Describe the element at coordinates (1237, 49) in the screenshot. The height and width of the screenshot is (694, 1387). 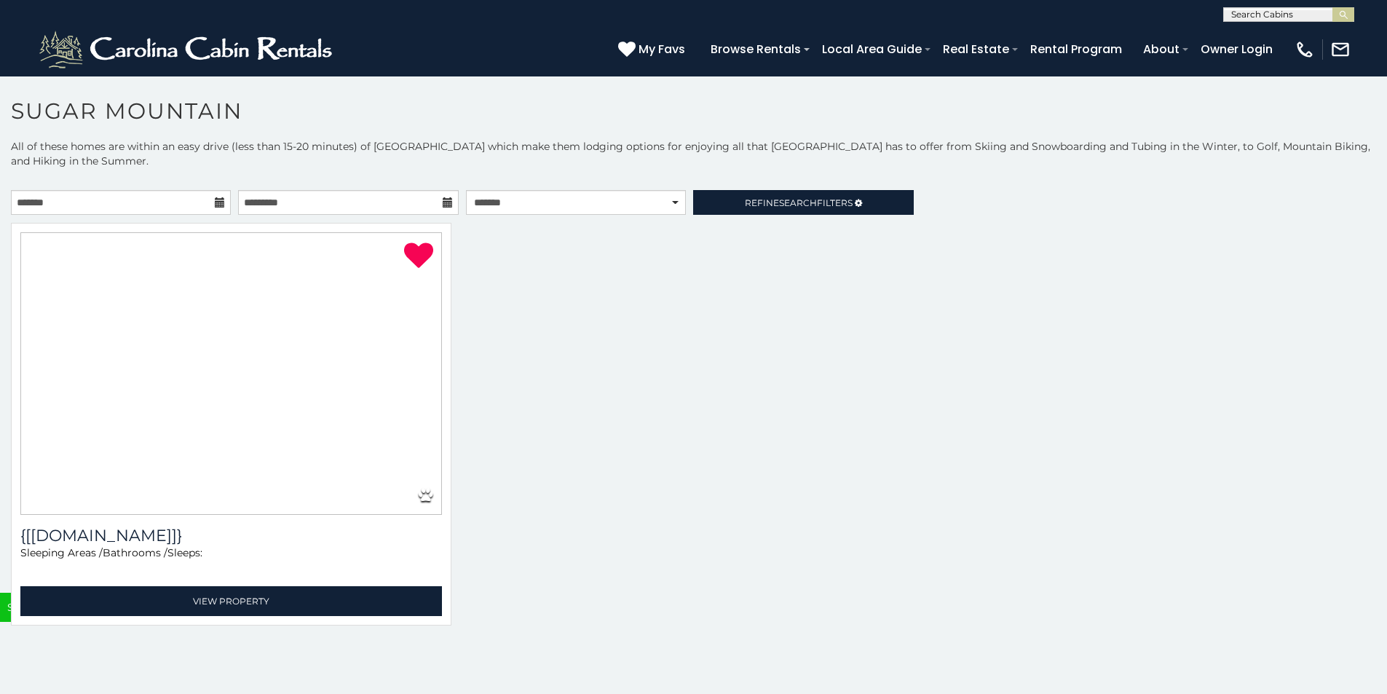
I see `a: Owner Login` at that location.